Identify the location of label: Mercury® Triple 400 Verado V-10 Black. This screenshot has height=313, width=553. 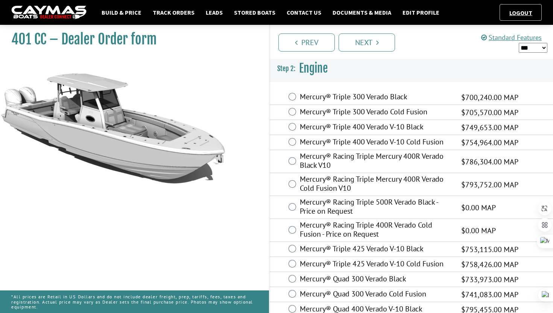
(375, 127).